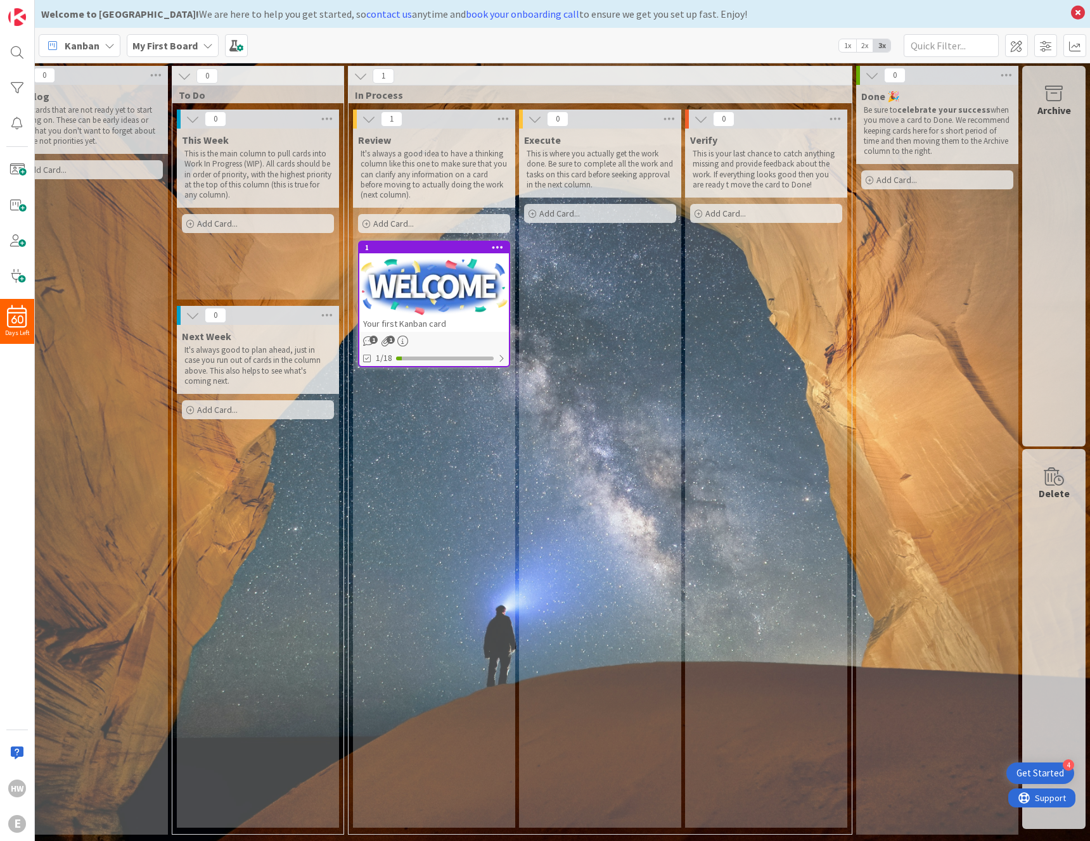 This screenshot has width=1090, height=841. Describe the element at coordinates (847, 46) in the screenshot. I see `span: 1x` at that location.